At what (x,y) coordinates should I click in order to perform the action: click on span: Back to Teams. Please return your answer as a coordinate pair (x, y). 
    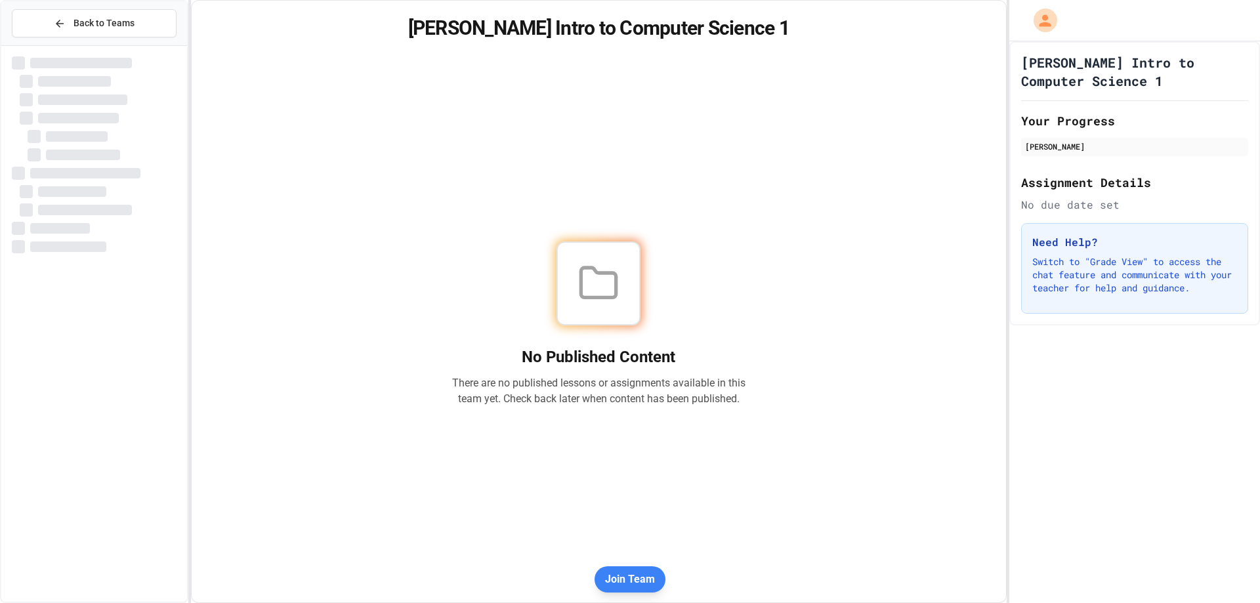
    Looking at the image, I should click on (104, 23).